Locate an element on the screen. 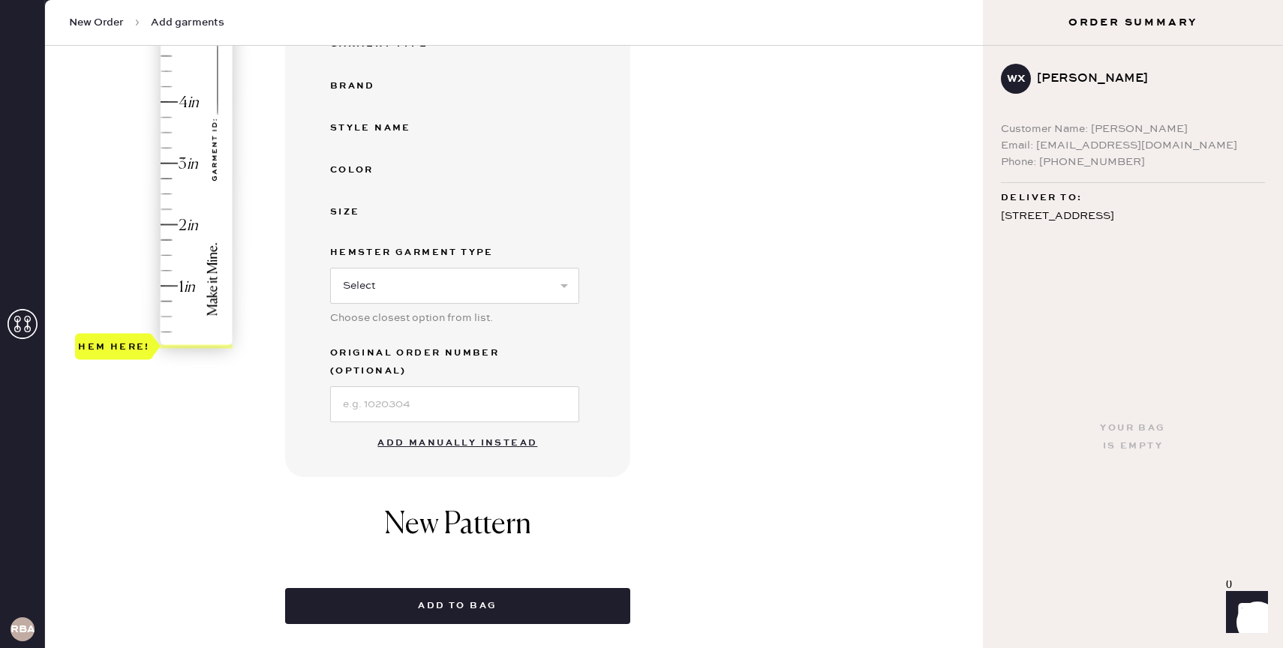  div: Brand is located at coordinates (390, 86).